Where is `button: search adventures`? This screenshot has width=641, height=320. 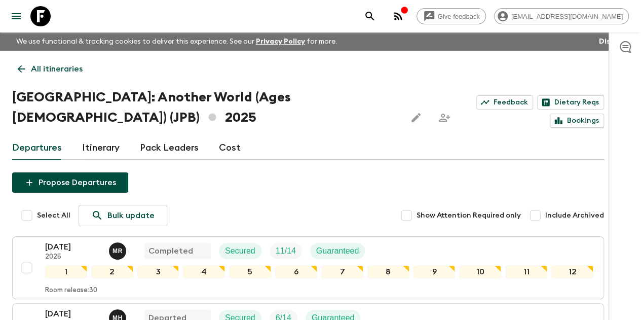
button: search adventures is located at coordinates (370, 16).